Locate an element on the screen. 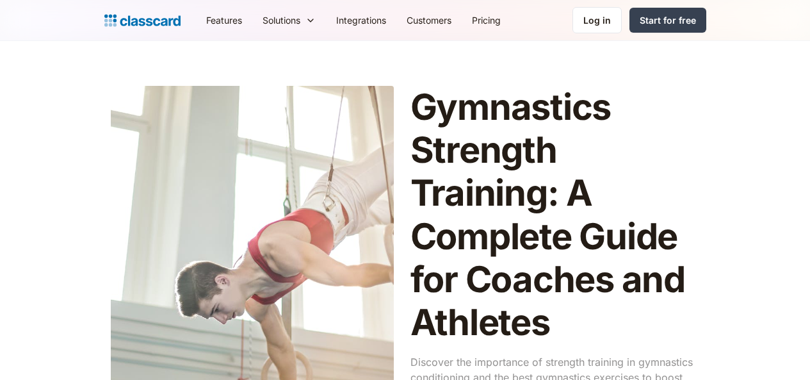  a: Log in is located at coordinates (597, 20).